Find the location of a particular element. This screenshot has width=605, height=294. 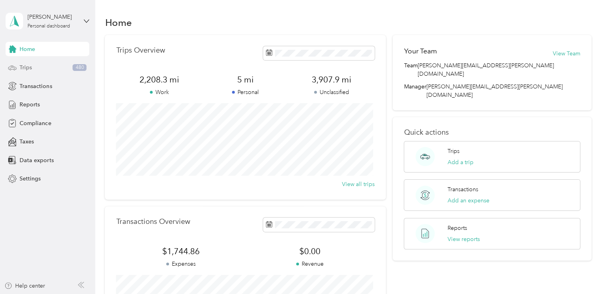

span: 480 is located at coordinates (79, 68).